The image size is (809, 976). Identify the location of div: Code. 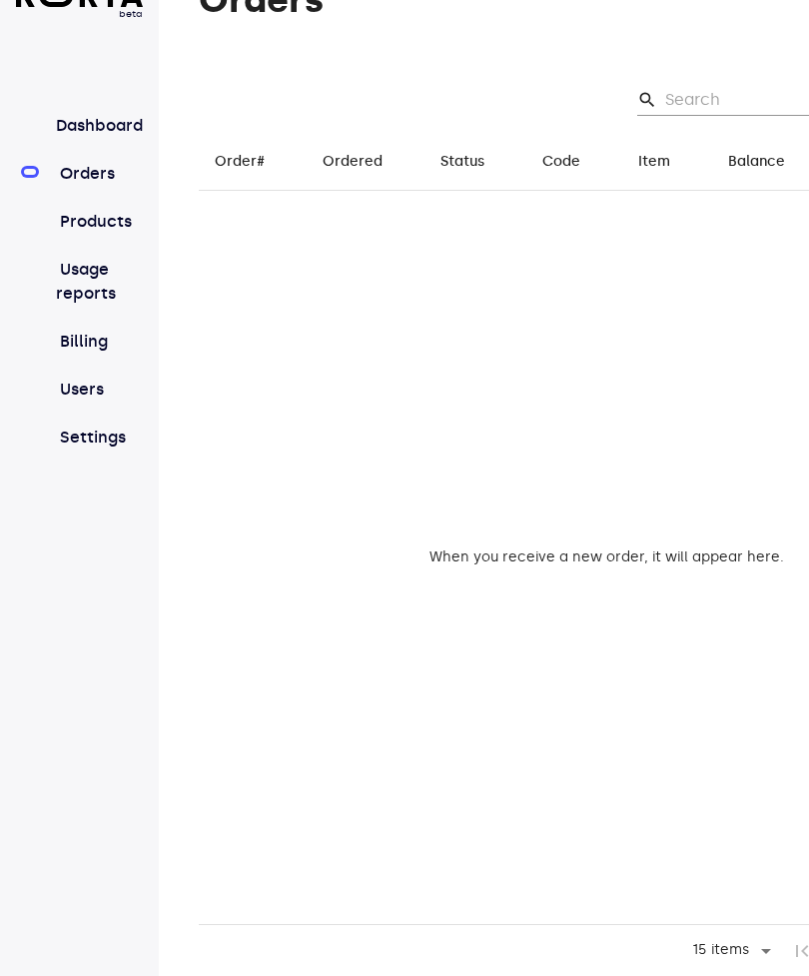
(561, 162).